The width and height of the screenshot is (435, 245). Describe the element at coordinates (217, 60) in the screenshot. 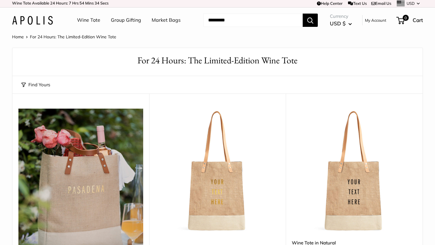

I see `h1: For 24 Hours: The Limited-Edition Wine Tote` at that location.